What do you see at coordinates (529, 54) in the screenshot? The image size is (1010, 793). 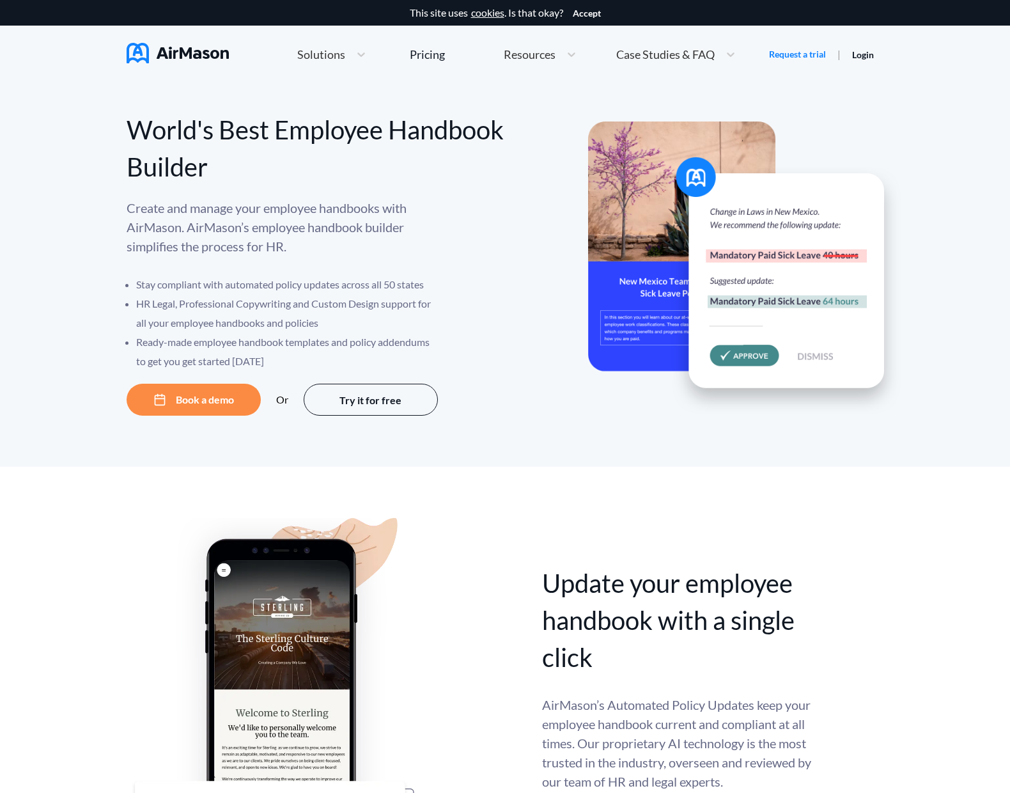 I see `span: Resources` at bounding box center [529, 54].